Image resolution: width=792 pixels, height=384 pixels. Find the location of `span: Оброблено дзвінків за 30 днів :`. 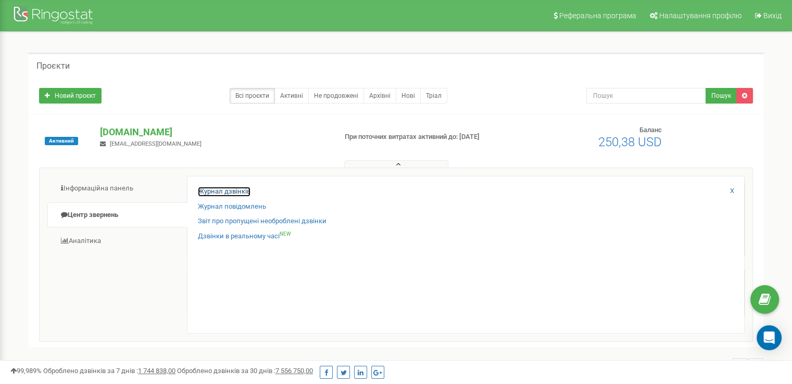

span: Оброблено дзвінків за 30 днів : is located at coordinates (245, 371).